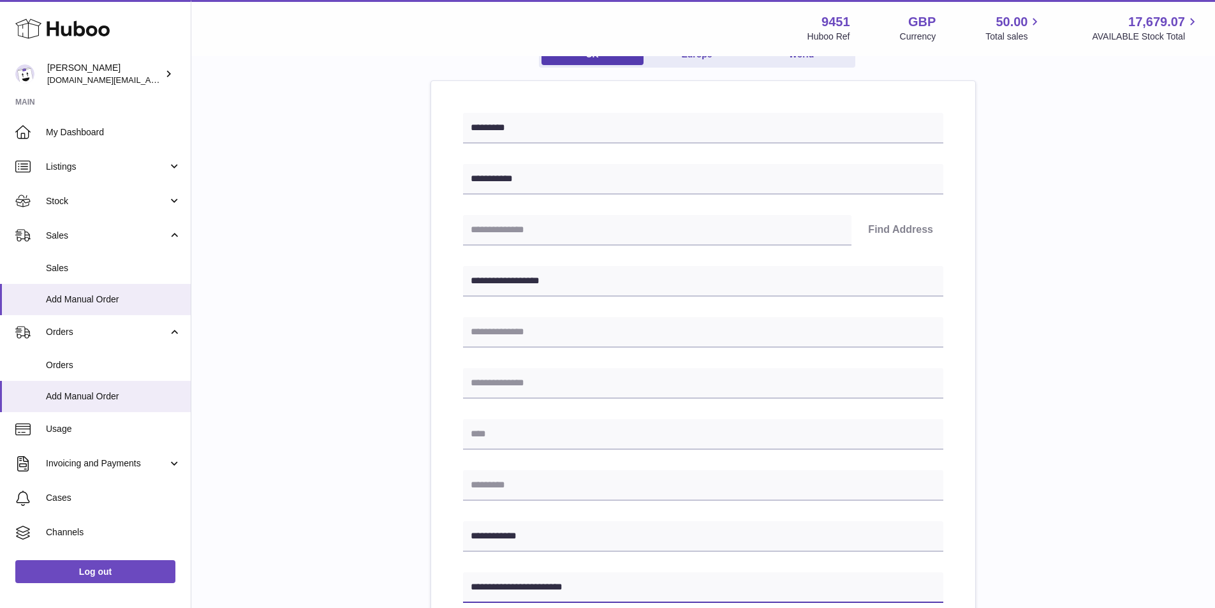 This screenshot has height=608, width=1215. What do you see at coordinates (1145, 28) in the screenshot?
I see `a: 17,679.07 AVAILABLE Stock Total` at bounding box center [1145, 28].